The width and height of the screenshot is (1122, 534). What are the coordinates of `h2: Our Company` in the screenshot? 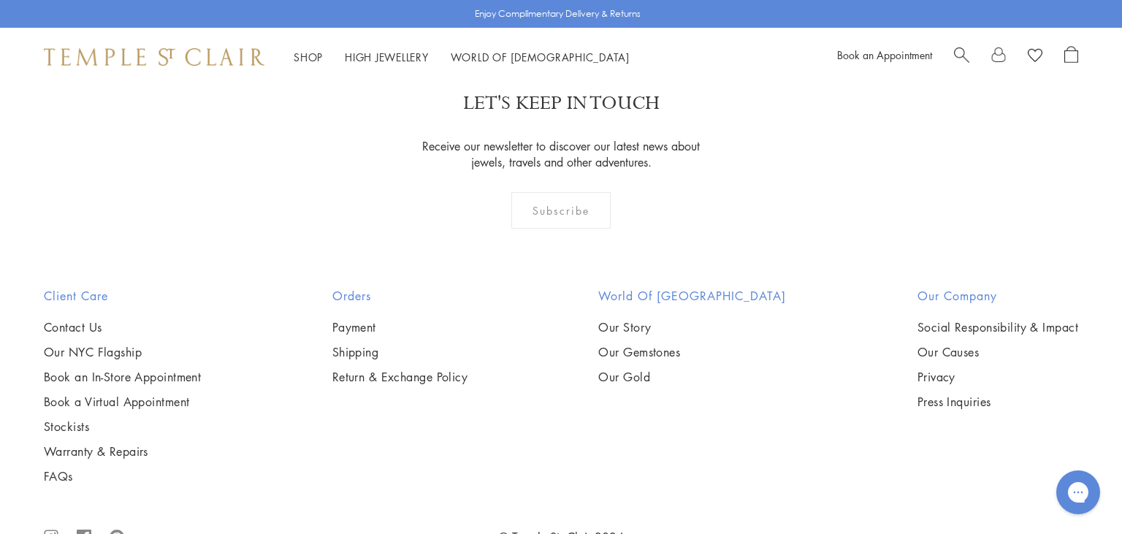 It's located at (998, 296).